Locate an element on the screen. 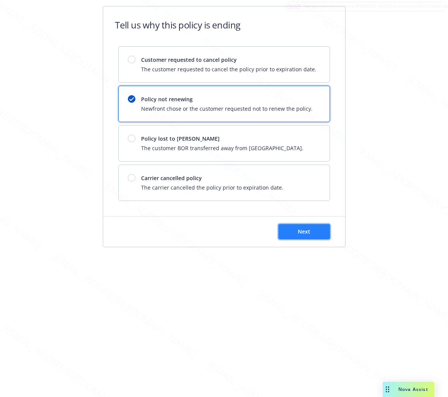 This screenshot has height=397, width=448. button: Next is located at coordinates (304, 232).